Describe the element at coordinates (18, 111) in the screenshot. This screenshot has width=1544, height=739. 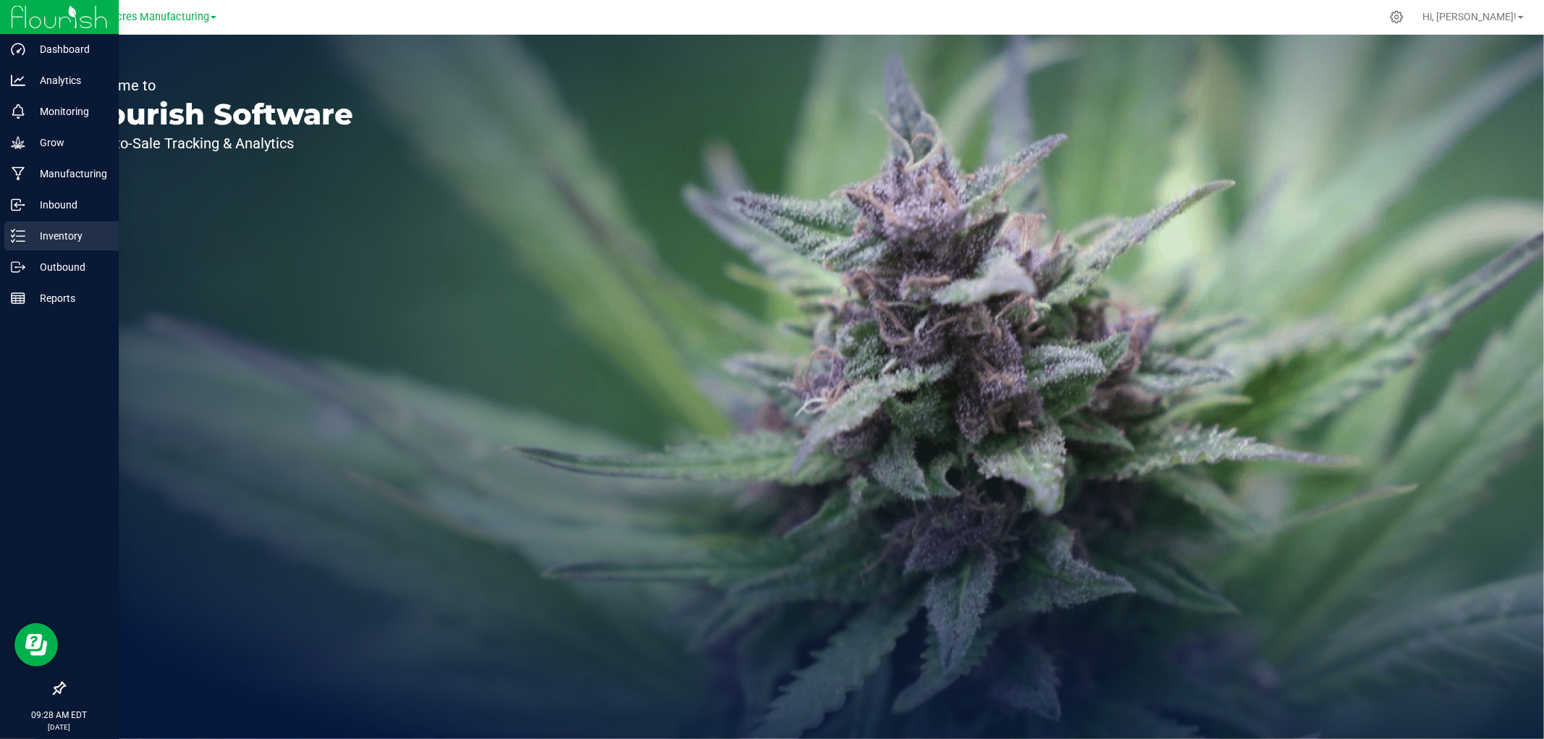
I see `inline-svg: Monitoring` at that location.